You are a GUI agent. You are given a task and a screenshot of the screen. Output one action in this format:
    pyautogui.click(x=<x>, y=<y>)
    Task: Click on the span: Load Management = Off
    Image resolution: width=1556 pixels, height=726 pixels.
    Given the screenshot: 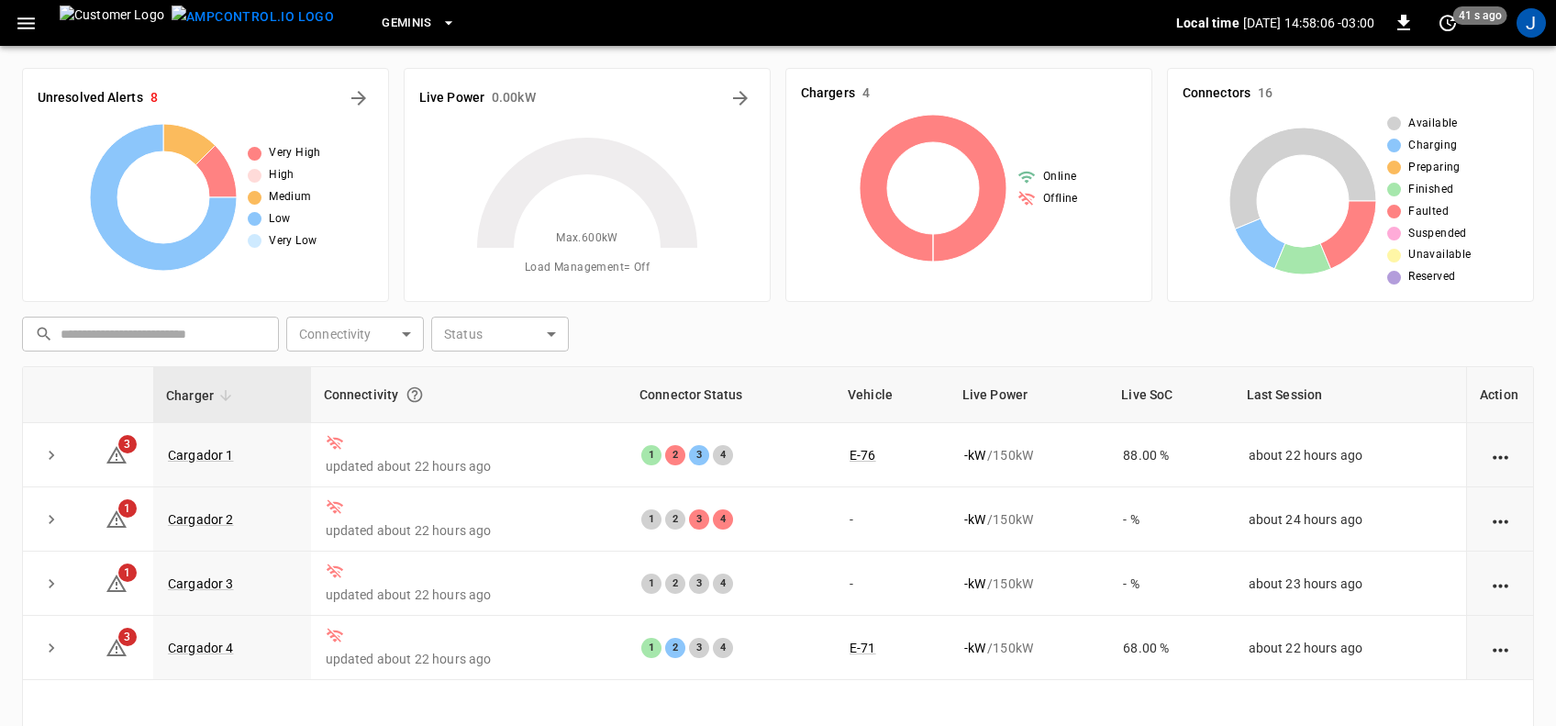 What is the action you would take?
    pyautogui.click(x=587, y=268)
    